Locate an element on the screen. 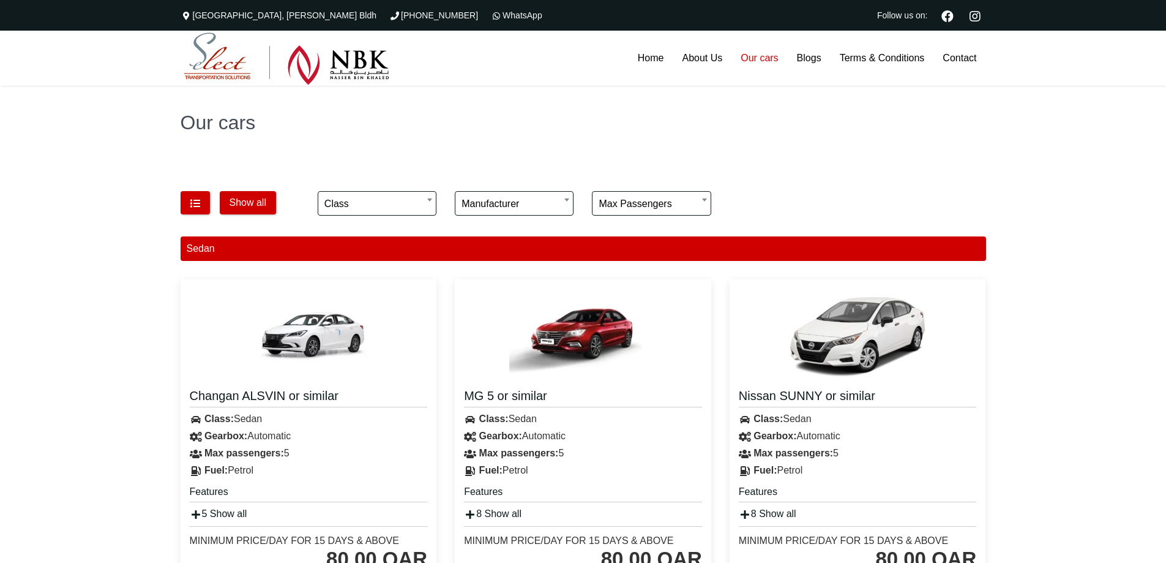 The height and width of the screenshot is (563, 1166). h4: MG 5 or similar is located at coordinates (583, 397).